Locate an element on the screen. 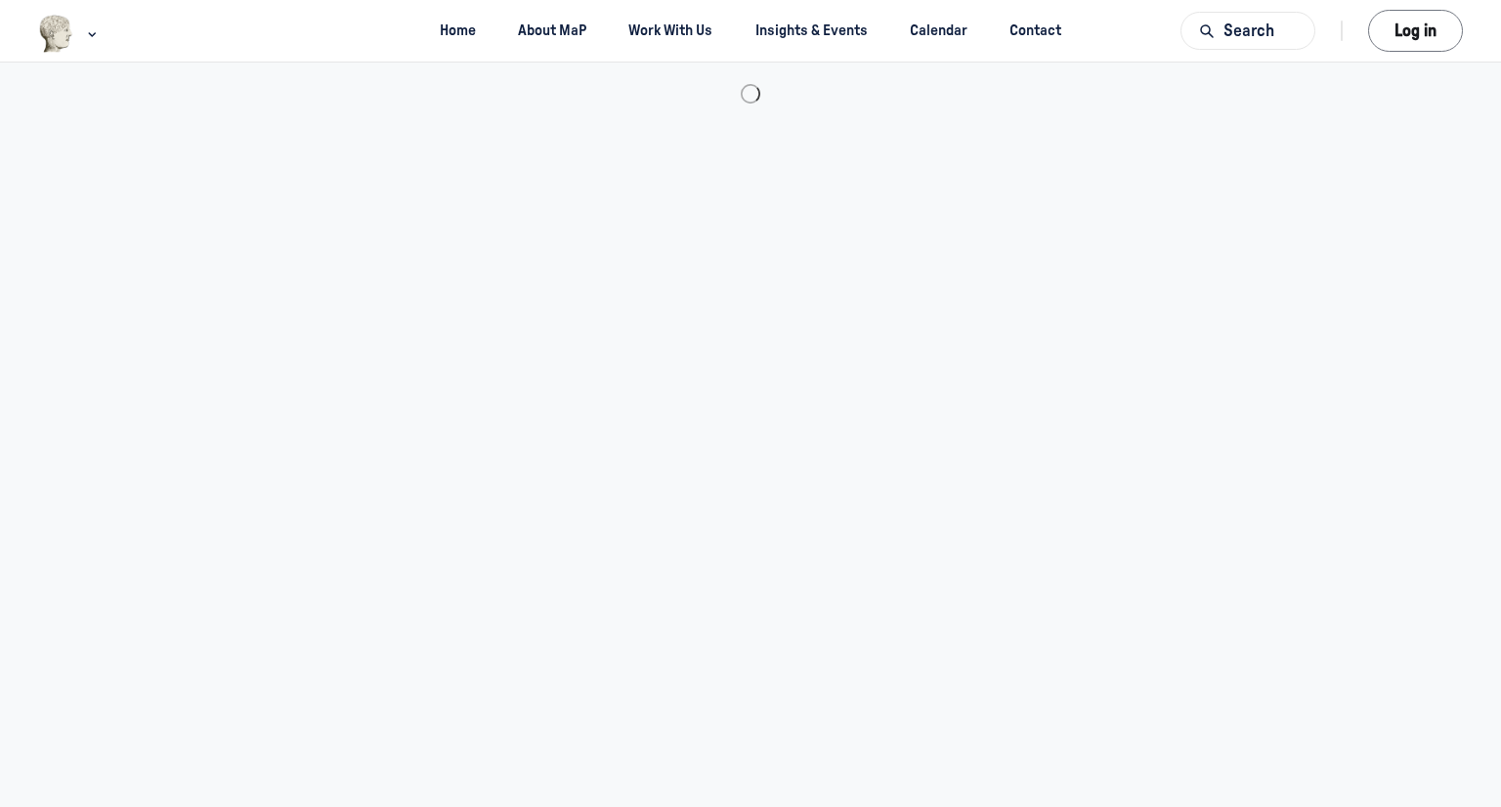 This screenshot has width=1501, height=807. a: Work With Us is located at coordinates (670, 30).